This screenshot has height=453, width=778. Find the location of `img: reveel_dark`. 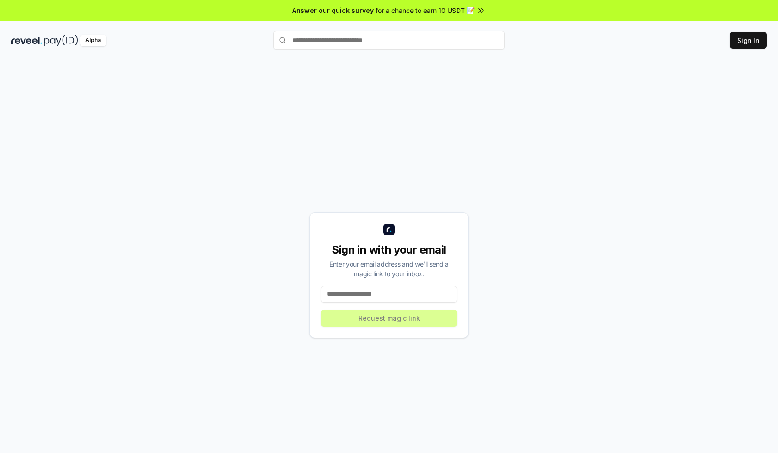

img: reveel_dark is located at coordinates (26, 40).